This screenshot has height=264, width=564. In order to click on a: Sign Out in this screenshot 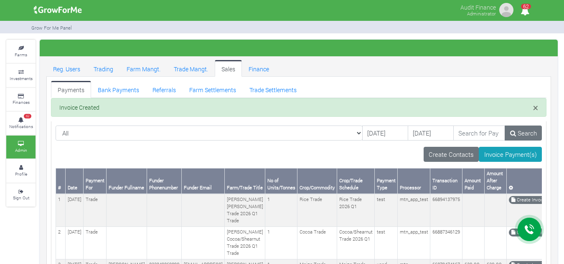, I will do `click(21, 195)`.